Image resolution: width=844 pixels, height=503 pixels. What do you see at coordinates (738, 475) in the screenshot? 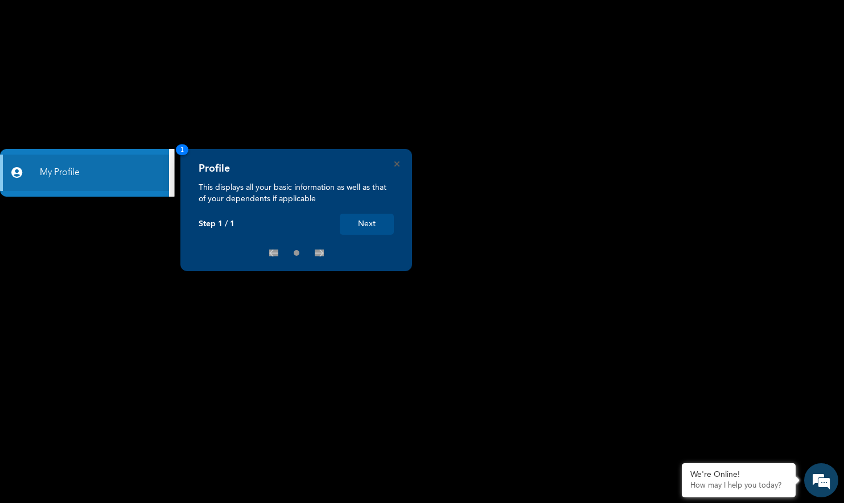
I see `div: We're Online!` at bounding box center [738, 475].